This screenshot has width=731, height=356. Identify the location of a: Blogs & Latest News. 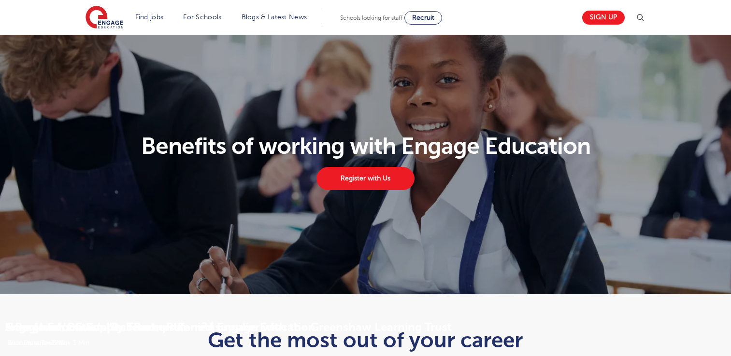
(274, 17).